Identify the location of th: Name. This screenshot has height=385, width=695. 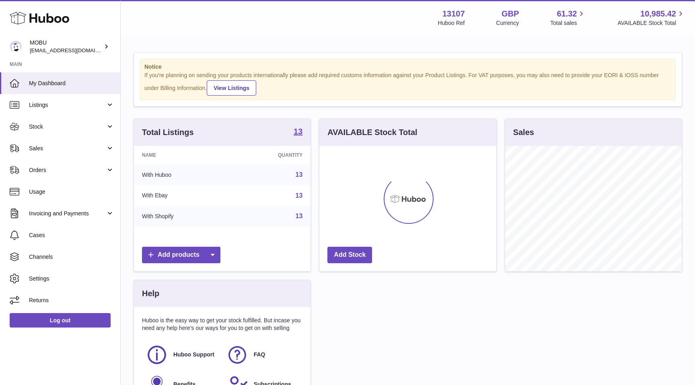
(181, 155).